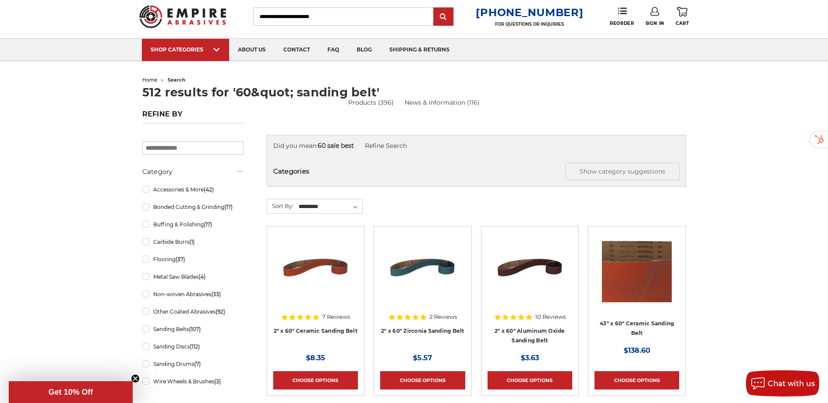  Describe the element at coordinates (192, 242) in the screenshot. I see `span: (1)` at that location.